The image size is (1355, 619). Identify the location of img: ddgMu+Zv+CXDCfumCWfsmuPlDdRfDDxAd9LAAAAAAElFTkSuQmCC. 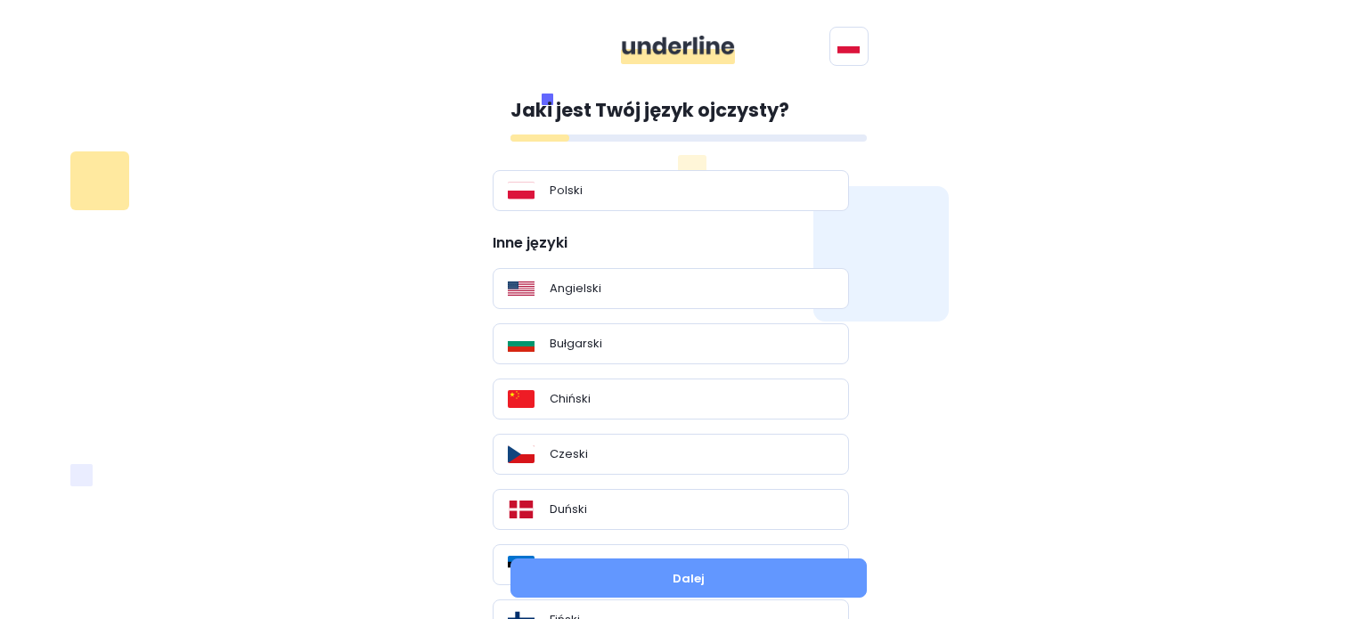
(678, 50).